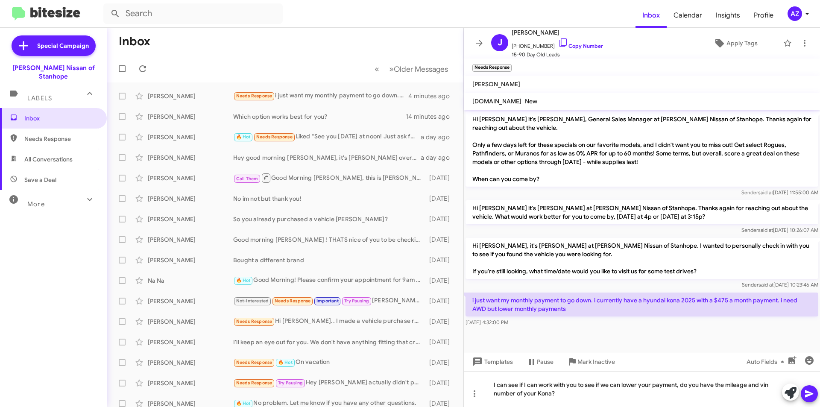  Describe the element at coordinates (491, 362) in the screenshot. I see `button: Templates` at that location.